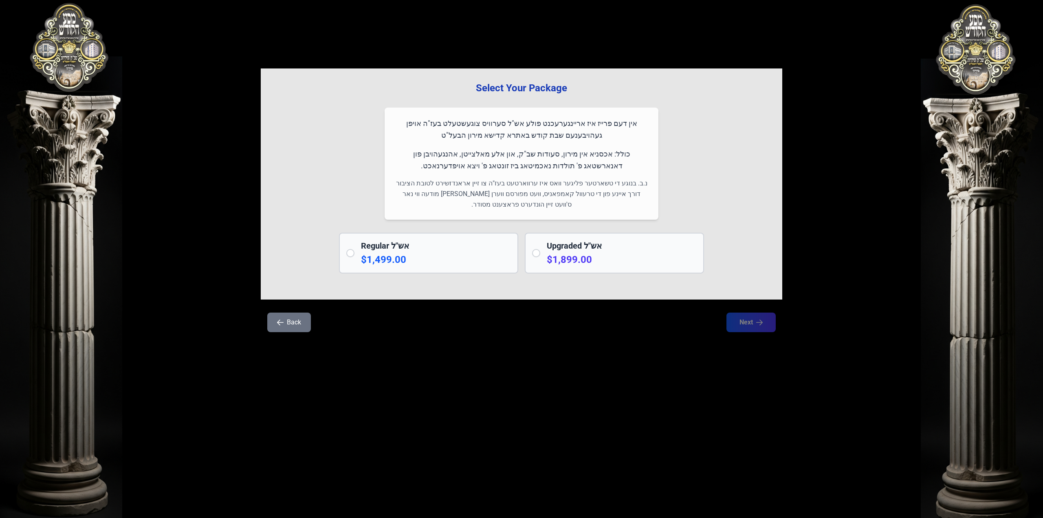 Image resolution: width=1043 pixels, height=518 pixels. Describe the element at coordinates (521, 194) in the screenshot. I see `p: נ.ב. בנוגע די טשארטער פליגער וואס איז ערווארטעט בעז"ה צו זיין אראנדזשירט לטובת הציבור דורך איינע ...` at that location.